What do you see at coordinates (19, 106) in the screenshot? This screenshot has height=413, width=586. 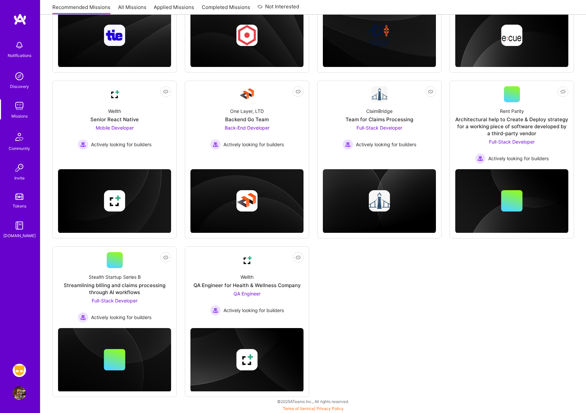 I see `img: teamwork` at bounding box center [19, 106].